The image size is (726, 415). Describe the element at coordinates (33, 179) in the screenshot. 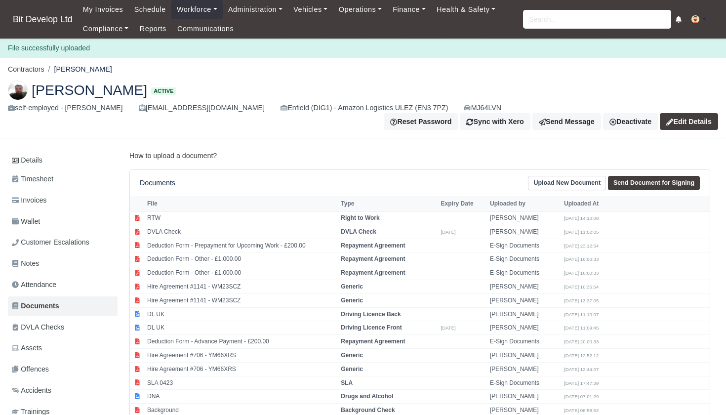

I see `span: Timesheet` at that location.